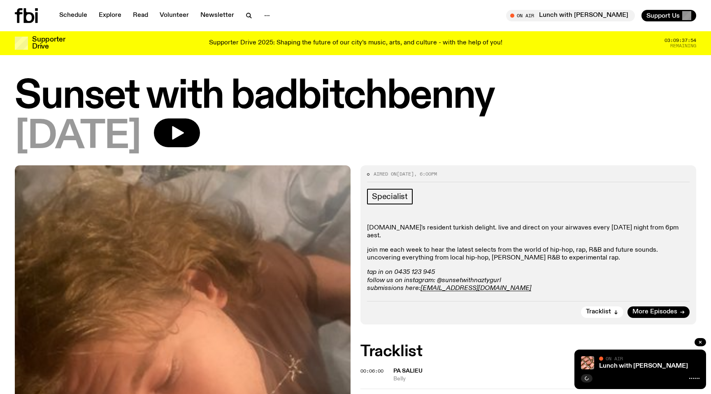 The height and width of the screenshot is (394, 711). I want to click on h1: Sunset with badbitchbenny, so click(356, 97).